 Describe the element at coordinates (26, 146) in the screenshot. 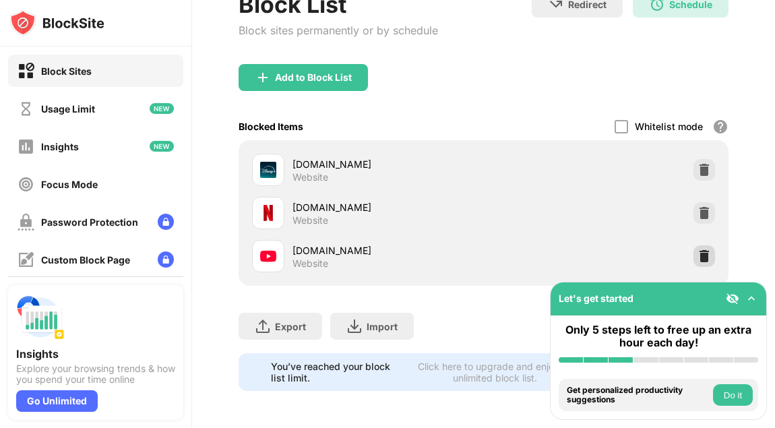

I see `img: insights-off.svg` at that location.